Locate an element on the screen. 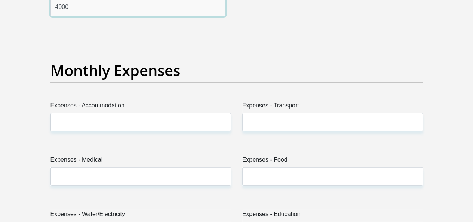 This screenshot has width=473, height=222. label: Expenses - Education is located at coordinates (332, 215).